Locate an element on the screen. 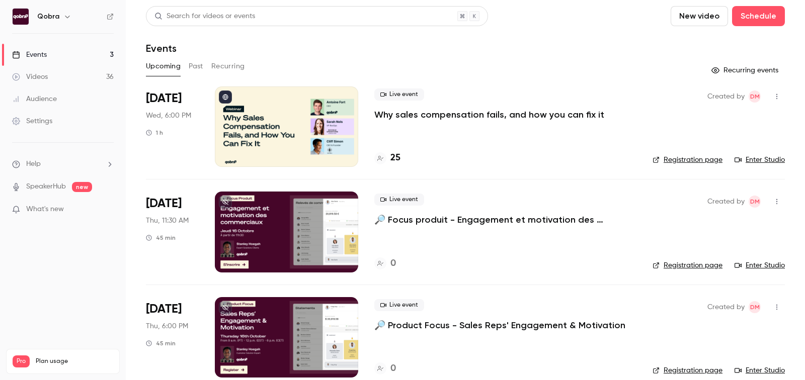  span: Thu, 6:00 PM is located at coordinates (167, 327).